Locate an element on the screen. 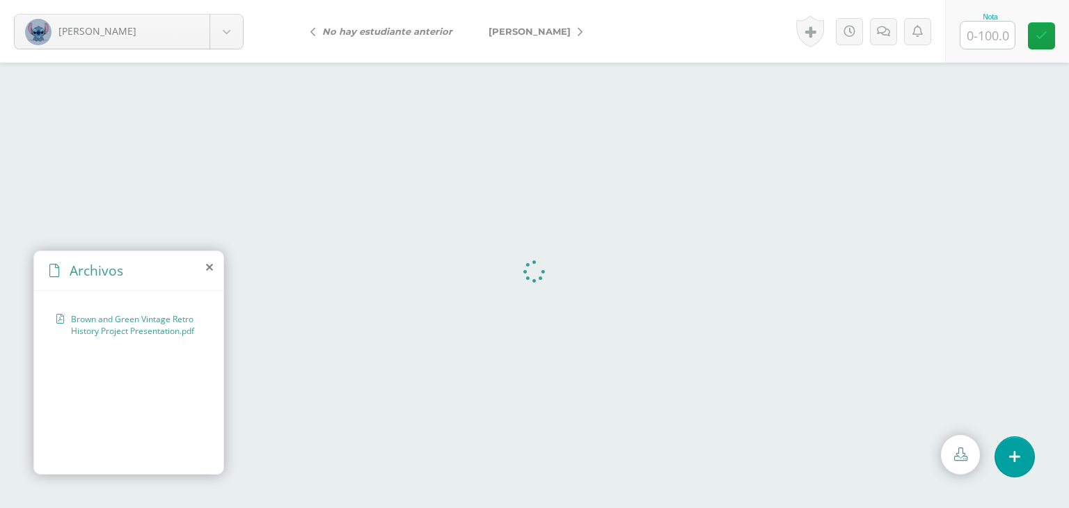 The height and width of the screenshot is (508, 1069). i: close is located at coordinates (210, 267).